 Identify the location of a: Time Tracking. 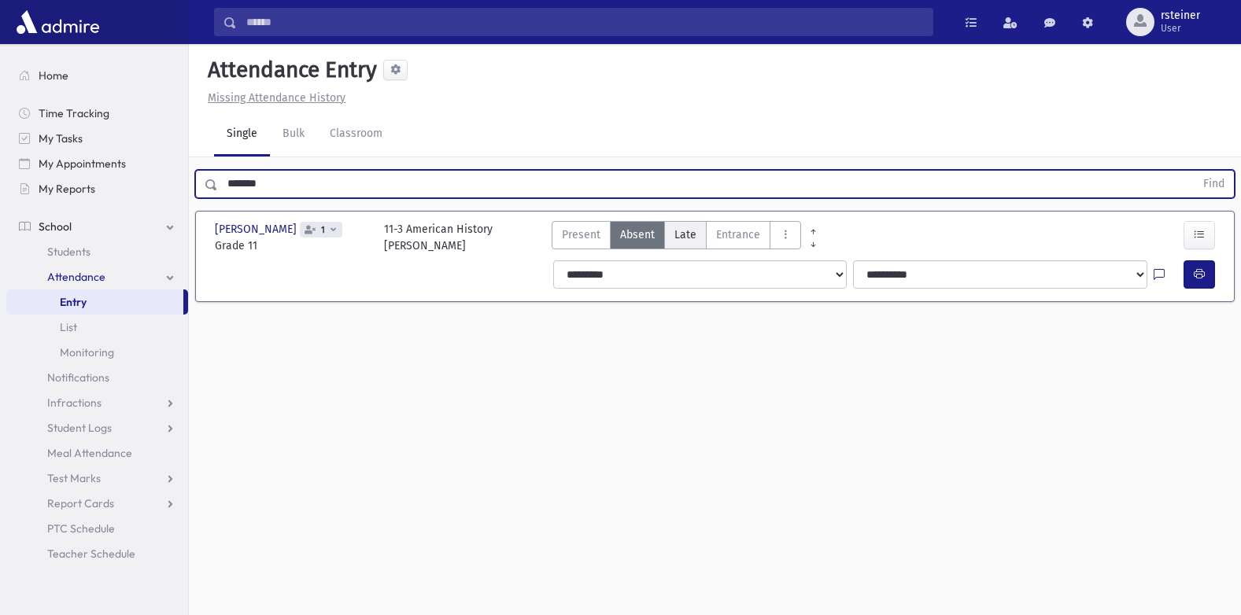
(97, 113).